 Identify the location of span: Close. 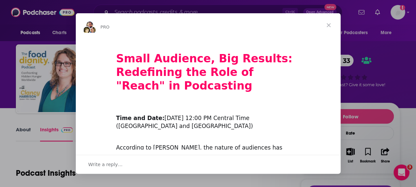
(329, 25).